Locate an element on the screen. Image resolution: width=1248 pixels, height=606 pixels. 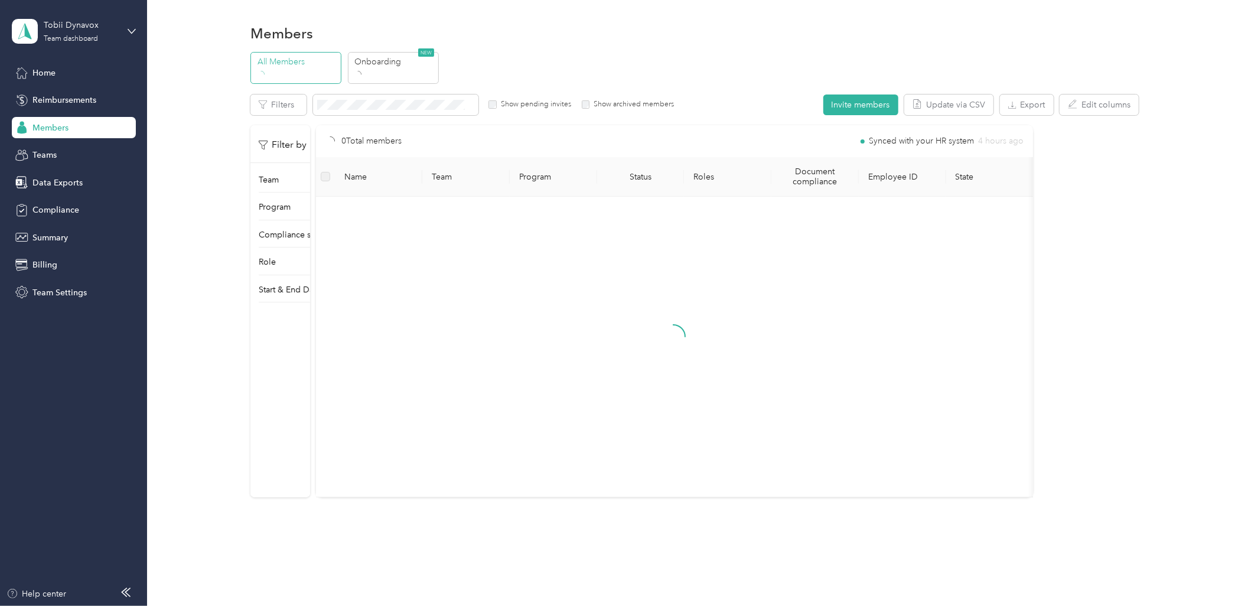
th: Status is located at coordinates (641, 177).